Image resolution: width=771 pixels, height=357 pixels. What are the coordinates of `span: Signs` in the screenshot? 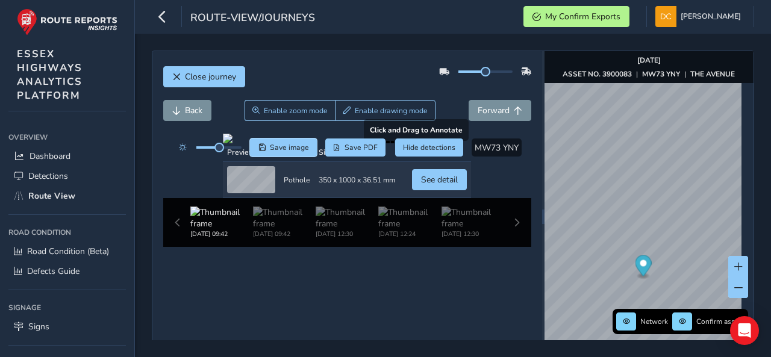 It's located at (39, 327).